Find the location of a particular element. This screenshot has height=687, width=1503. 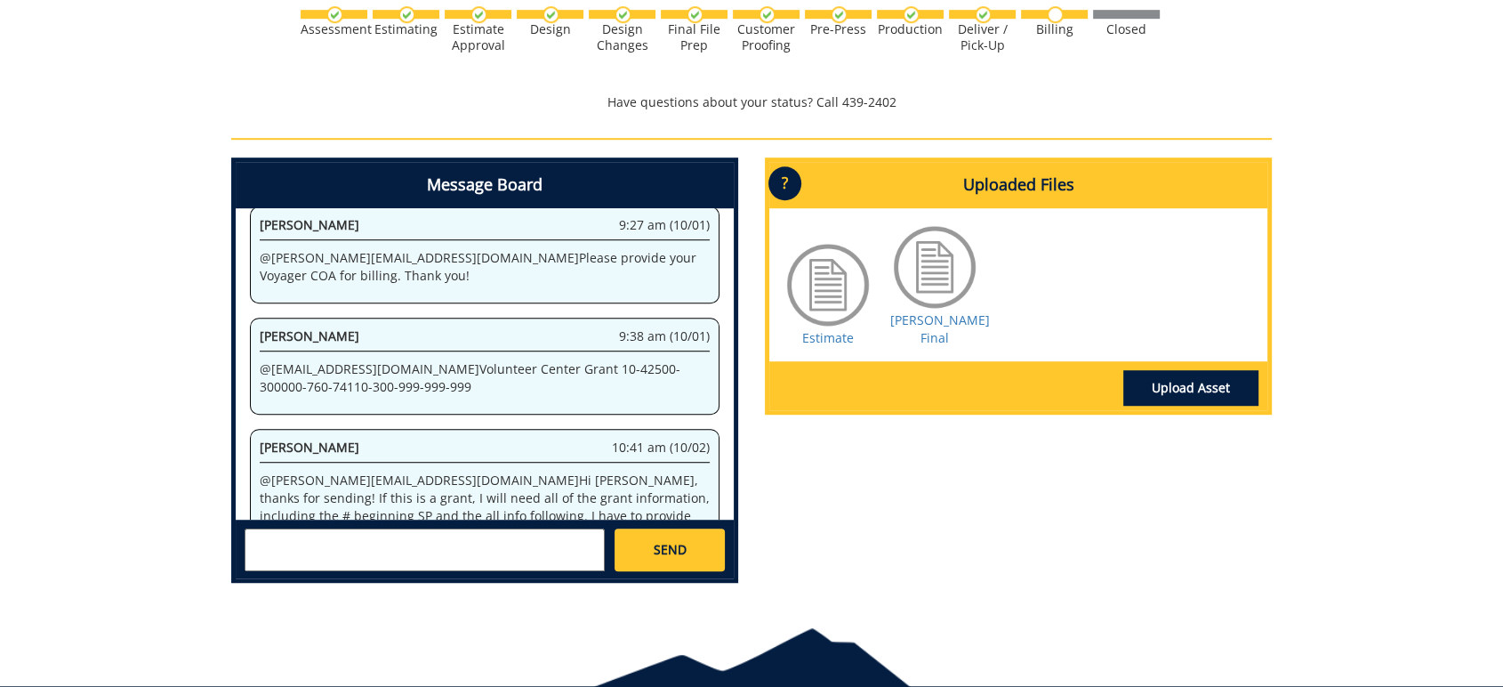

textarea: messageToSend is located at coordinates (424, 550).